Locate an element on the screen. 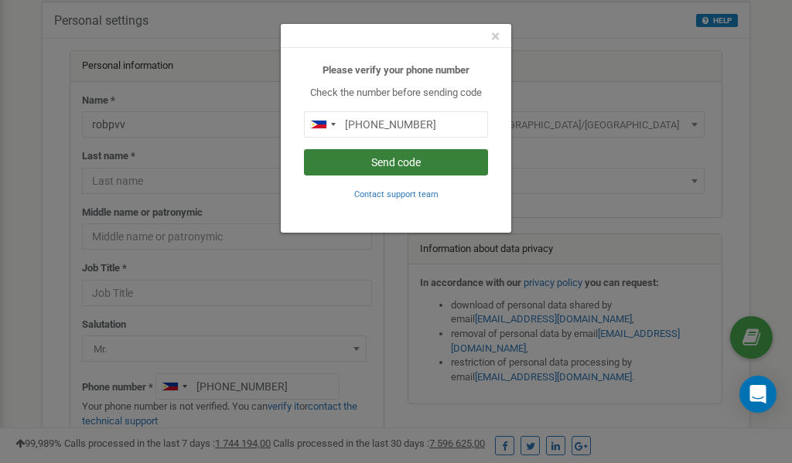 The image size is (792, 463). button: Close is located at coordinates (495, 36).